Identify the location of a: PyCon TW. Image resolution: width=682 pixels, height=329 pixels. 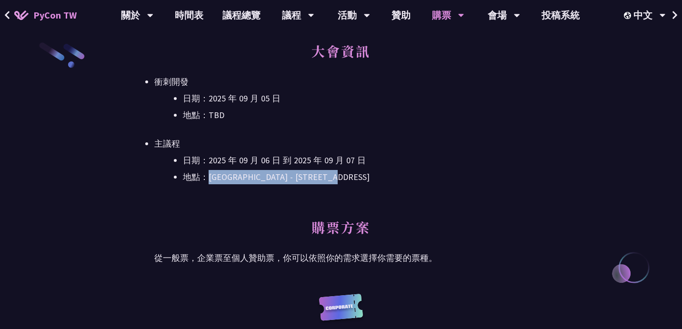
(45, 15).